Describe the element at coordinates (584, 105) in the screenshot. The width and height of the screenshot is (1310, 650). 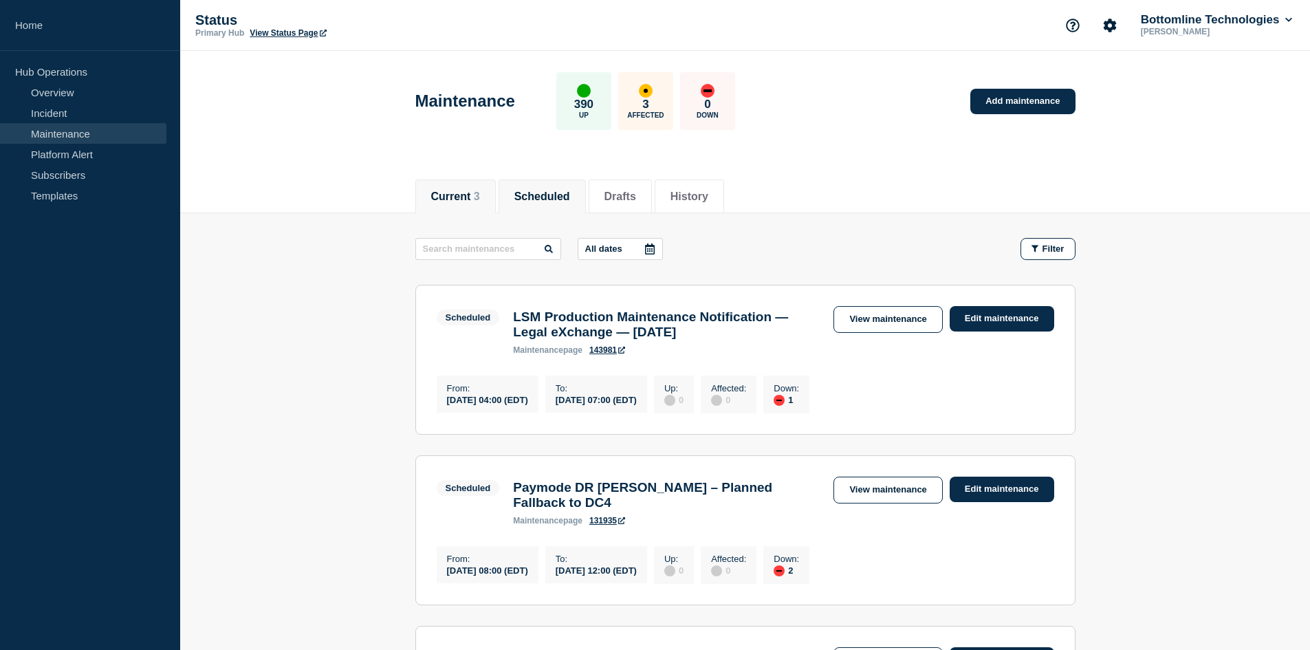
I see `p: 390` at that location.